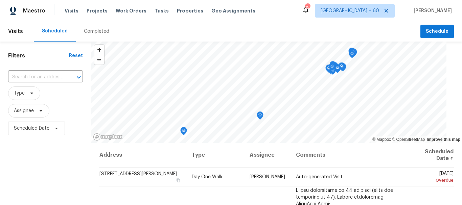  I want to click on th: Address, so click(143, 155).